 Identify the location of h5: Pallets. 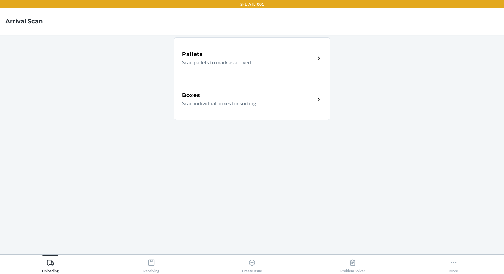
(192, 54).